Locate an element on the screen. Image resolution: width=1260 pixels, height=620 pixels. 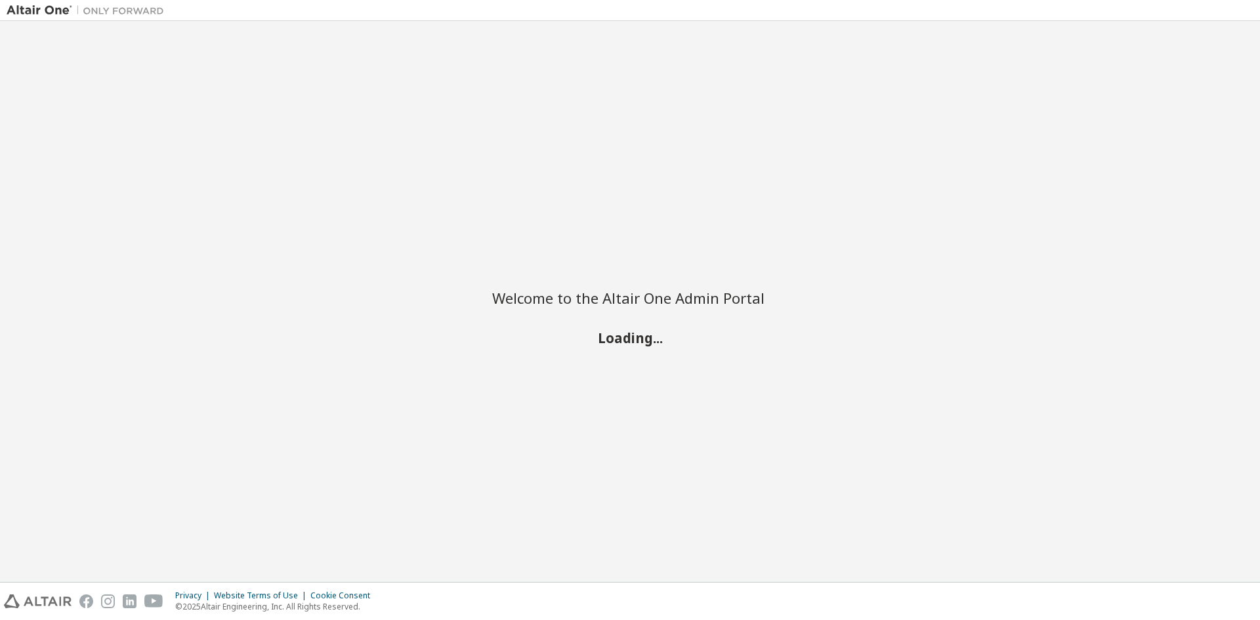
img: facebook.svg is located at coordinates (86, 601).